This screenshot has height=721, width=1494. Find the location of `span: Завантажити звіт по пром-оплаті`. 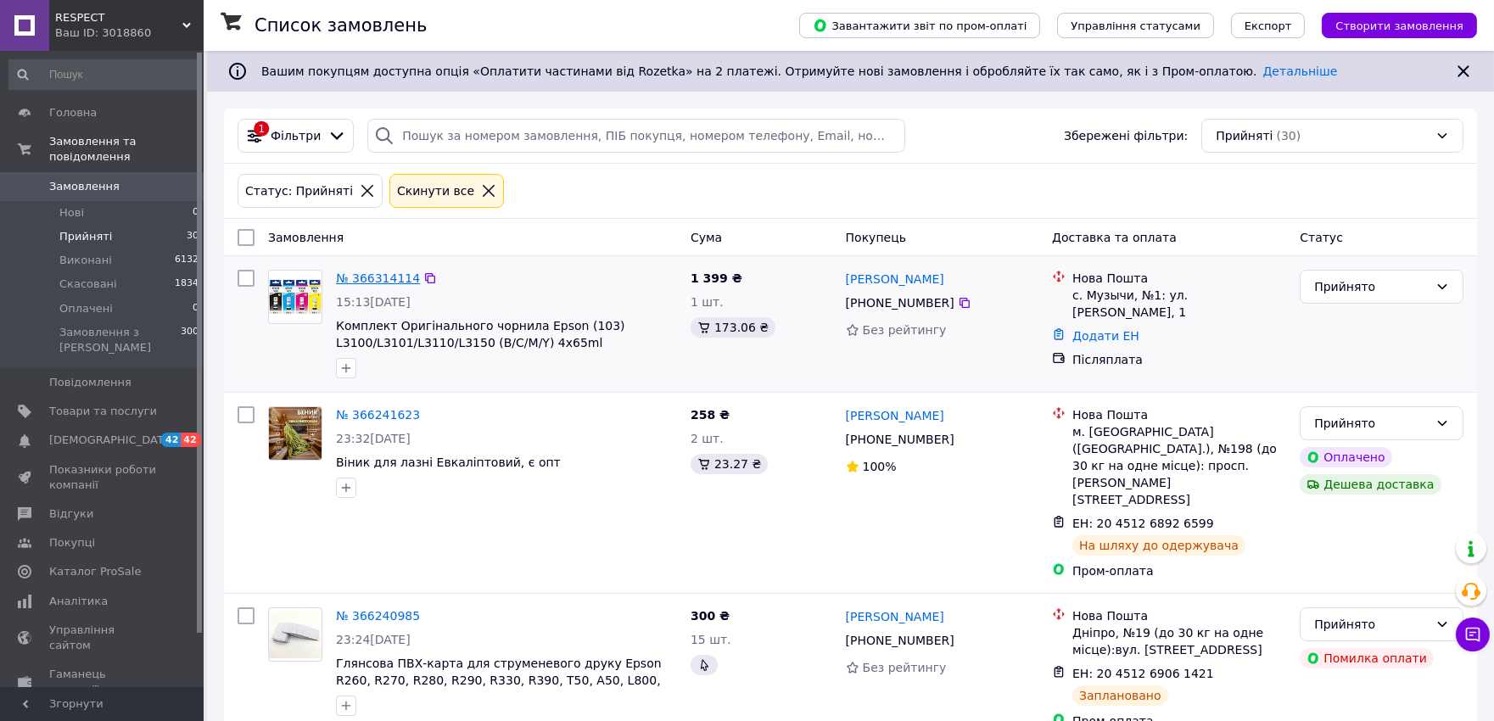

span: Завантажити звіт по пром-оплаті is located at coordinates (920, 25).